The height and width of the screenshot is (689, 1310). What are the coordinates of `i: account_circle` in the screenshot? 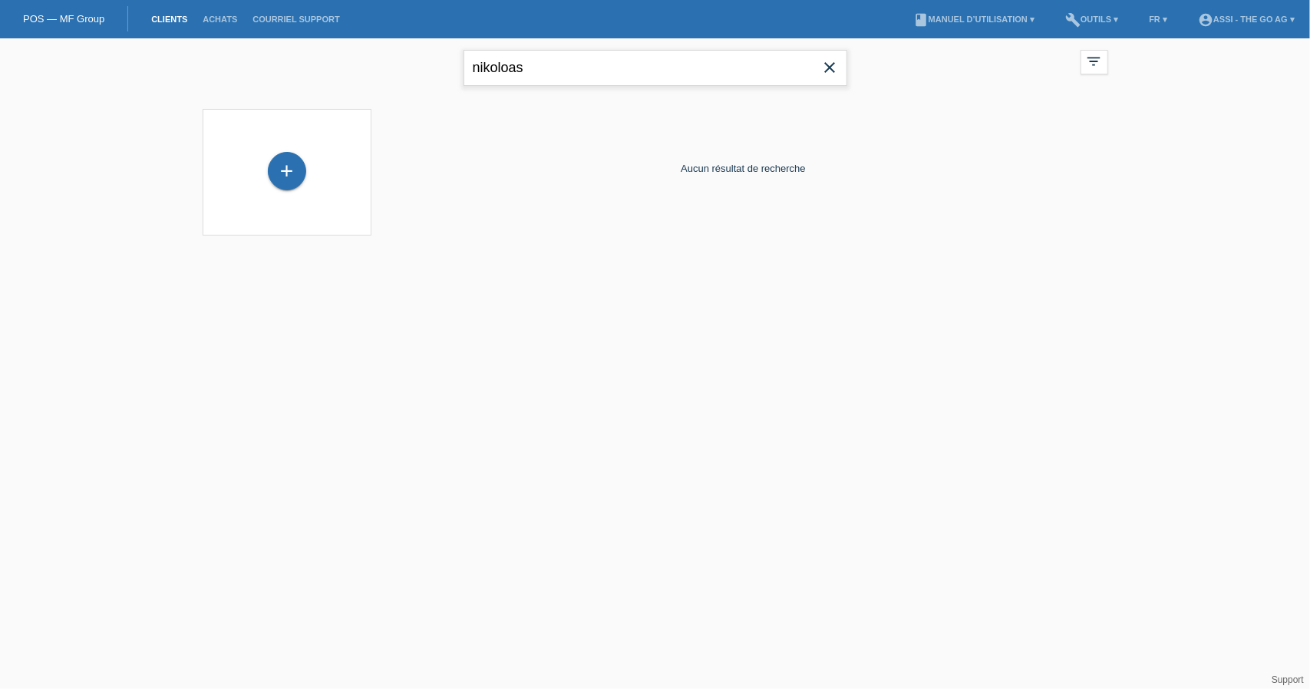 It's located at (1206, 20).